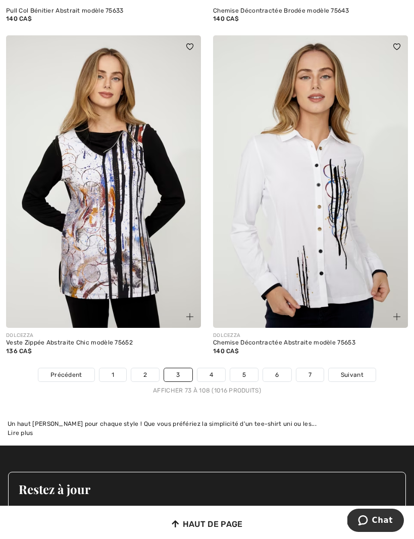 This screenshot has width=414, height=539. Describe the element at coordinates (20, 433) in the screenshot. I see `span: Lire plus` at that location.